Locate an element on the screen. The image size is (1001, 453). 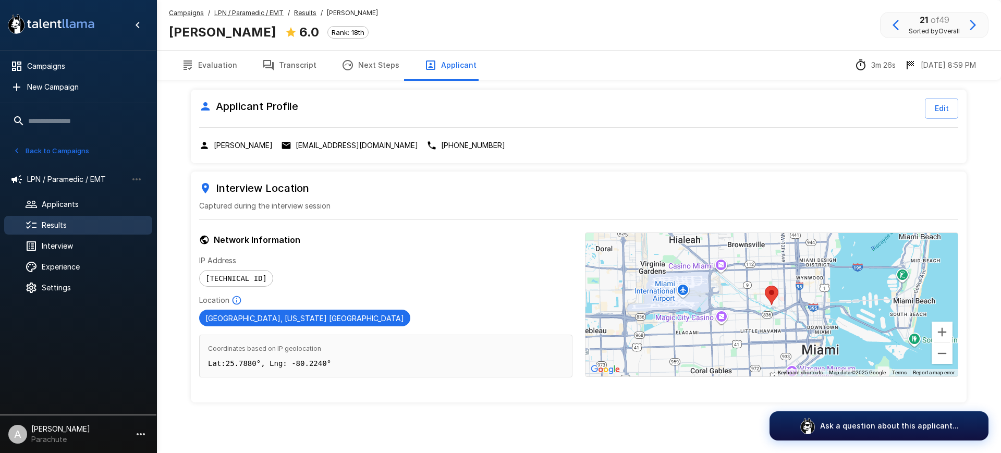
u: Campaigns is located at coordinates (186, 13).